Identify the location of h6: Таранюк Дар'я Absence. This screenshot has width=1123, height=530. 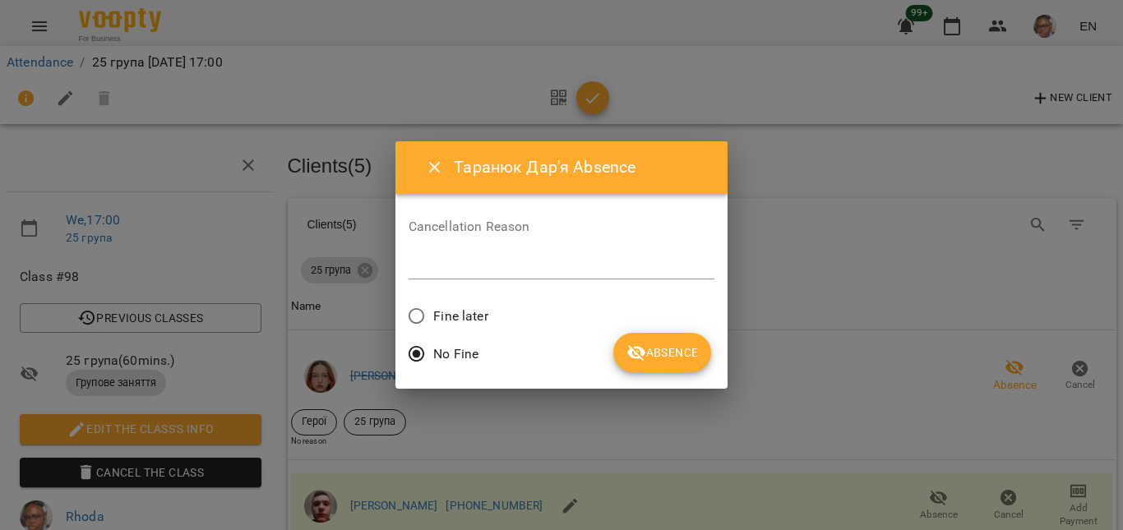
(581, 167).